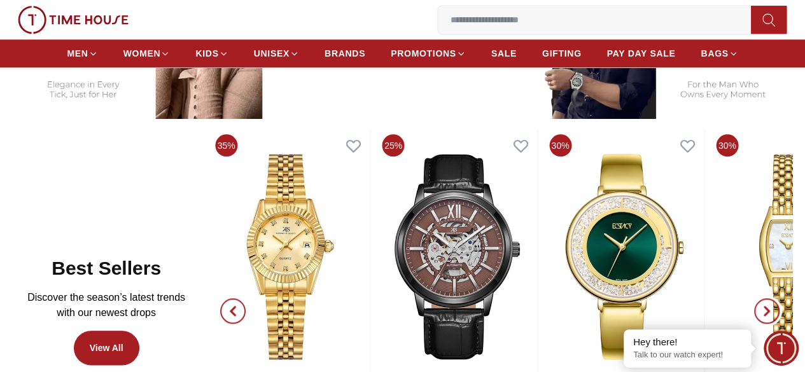 This screenshot has width=805, height=372. What do you see at coordinates (393, 145) in the screenshot?
I see `span: 25%` at bounding box center [393, 145].